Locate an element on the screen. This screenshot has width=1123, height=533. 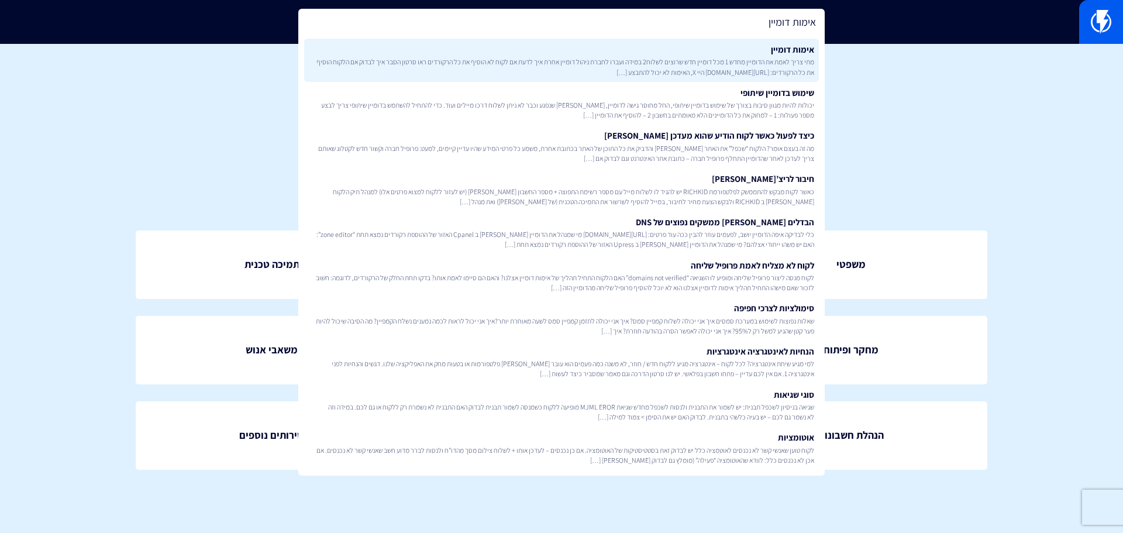
span: שגיאה בניסיון לשכפל תבנית: יש לשמור את התבנית ולנסות לשכפל מחדש שגיאת MJML EROR מופיעה ללקוח כשמנ... is located at coordinates (561, 412).